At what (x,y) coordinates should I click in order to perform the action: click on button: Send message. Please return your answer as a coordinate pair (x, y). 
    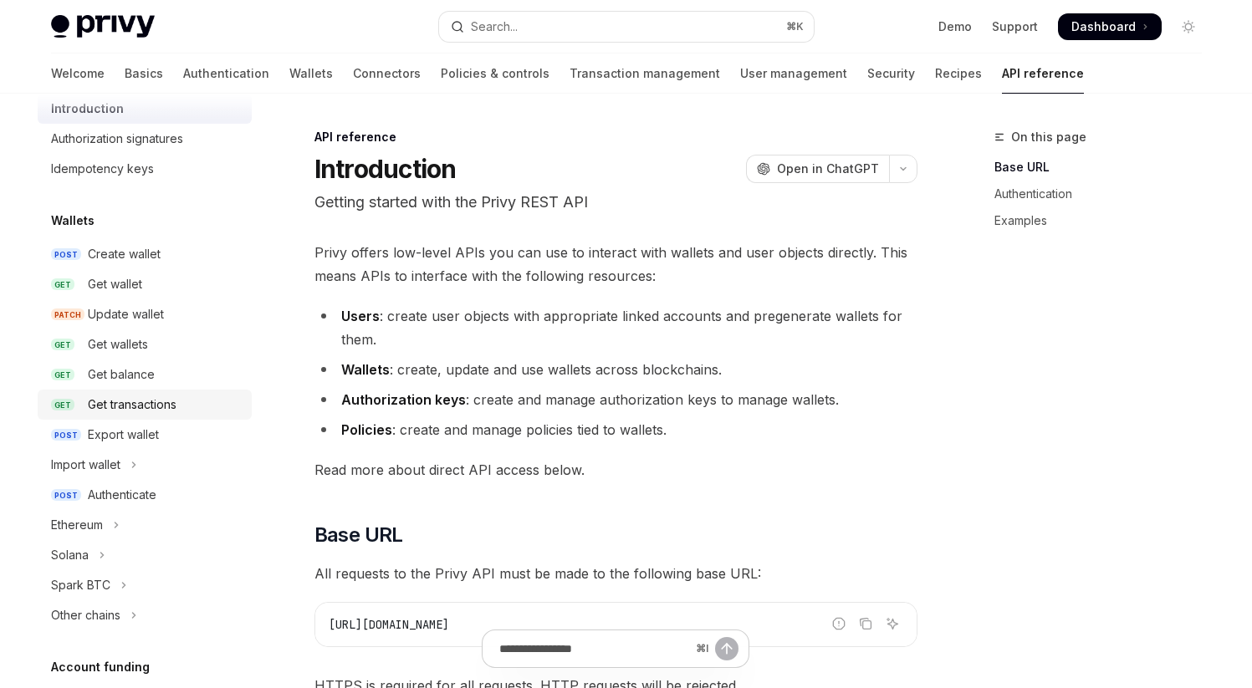
    Looking at the image, I should click on (727, 649).